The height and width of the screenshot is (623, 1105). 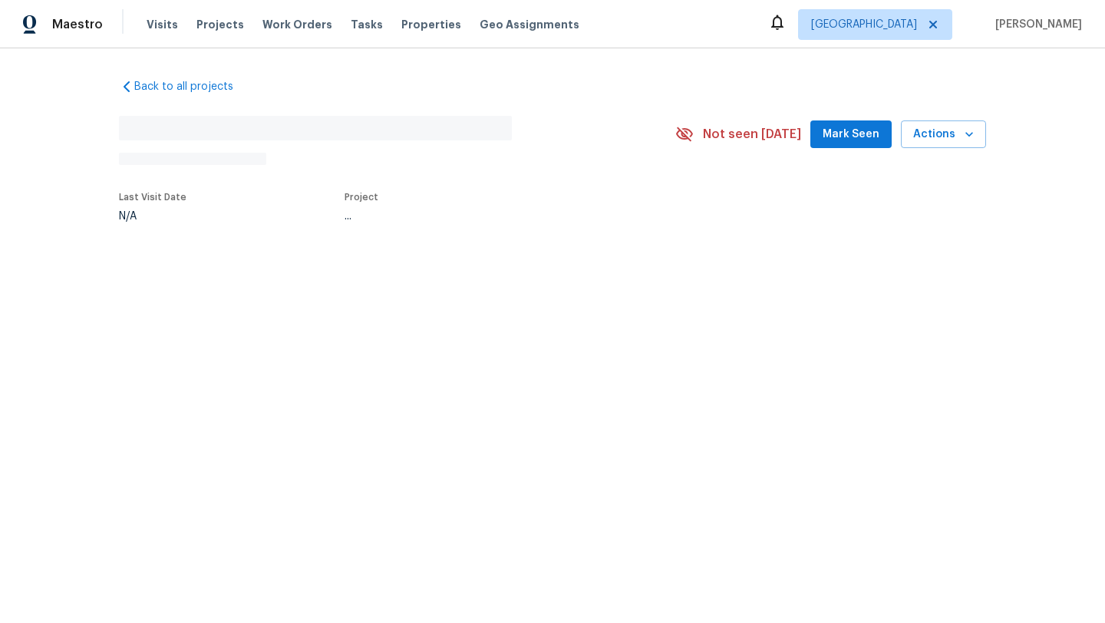 I want to click on button: Actions, so click(x=943, y=134).